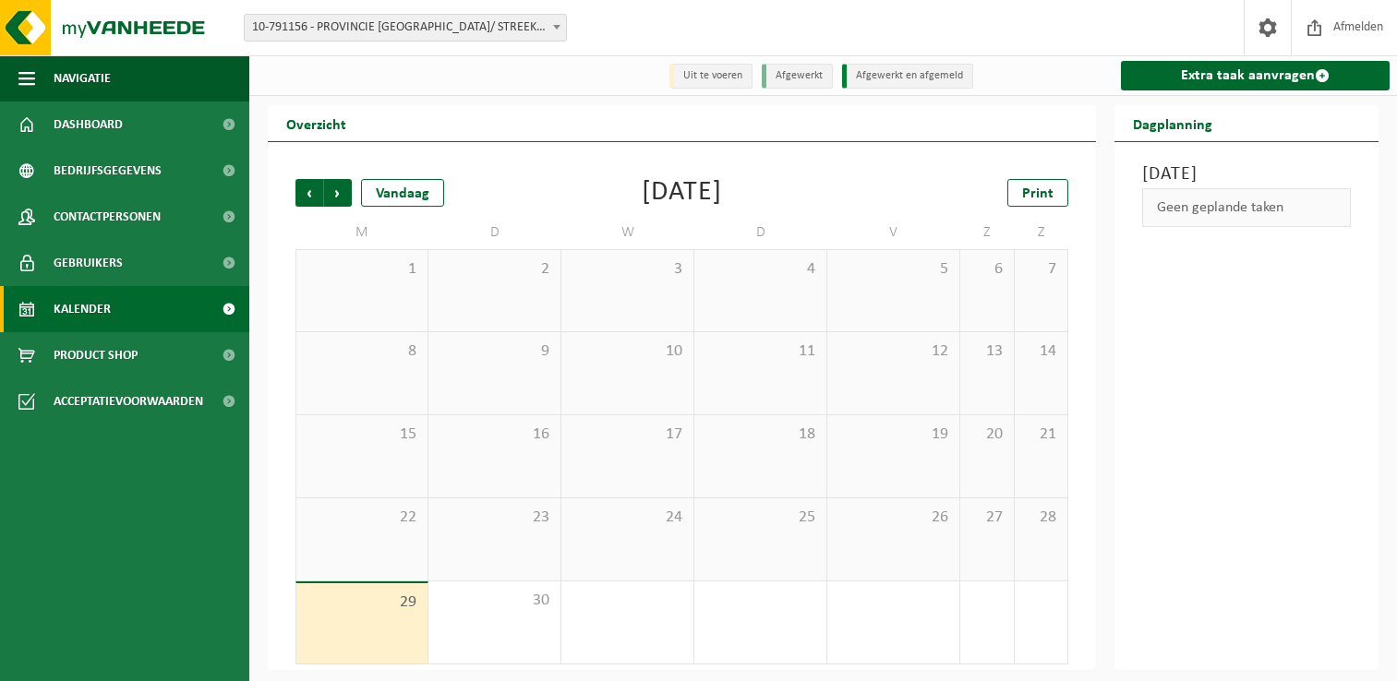  What do you see at coordinates (1038, 194) in the screenshot?
I see `span: Print` at bounding box center [1038, 194].